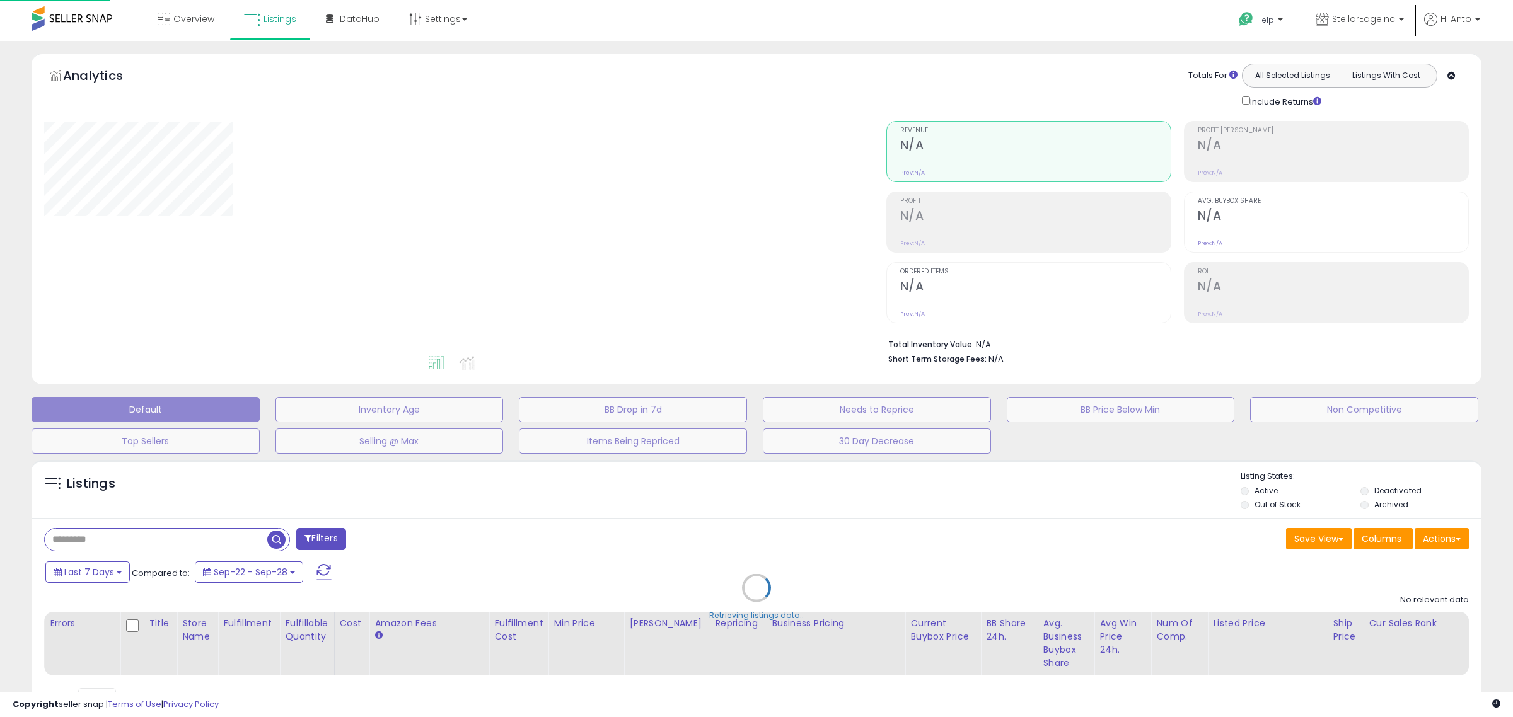 This screenshot has height=717, width=1513. Describe the element at coordinates (390, 410) in the screenshot. I see `button: Inventory Age` at that location.